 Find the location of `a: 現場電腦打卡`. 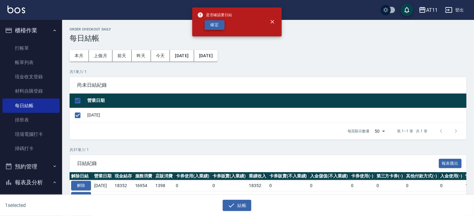

a: 現場電腦打卡 is located at coordinates (31, 134).